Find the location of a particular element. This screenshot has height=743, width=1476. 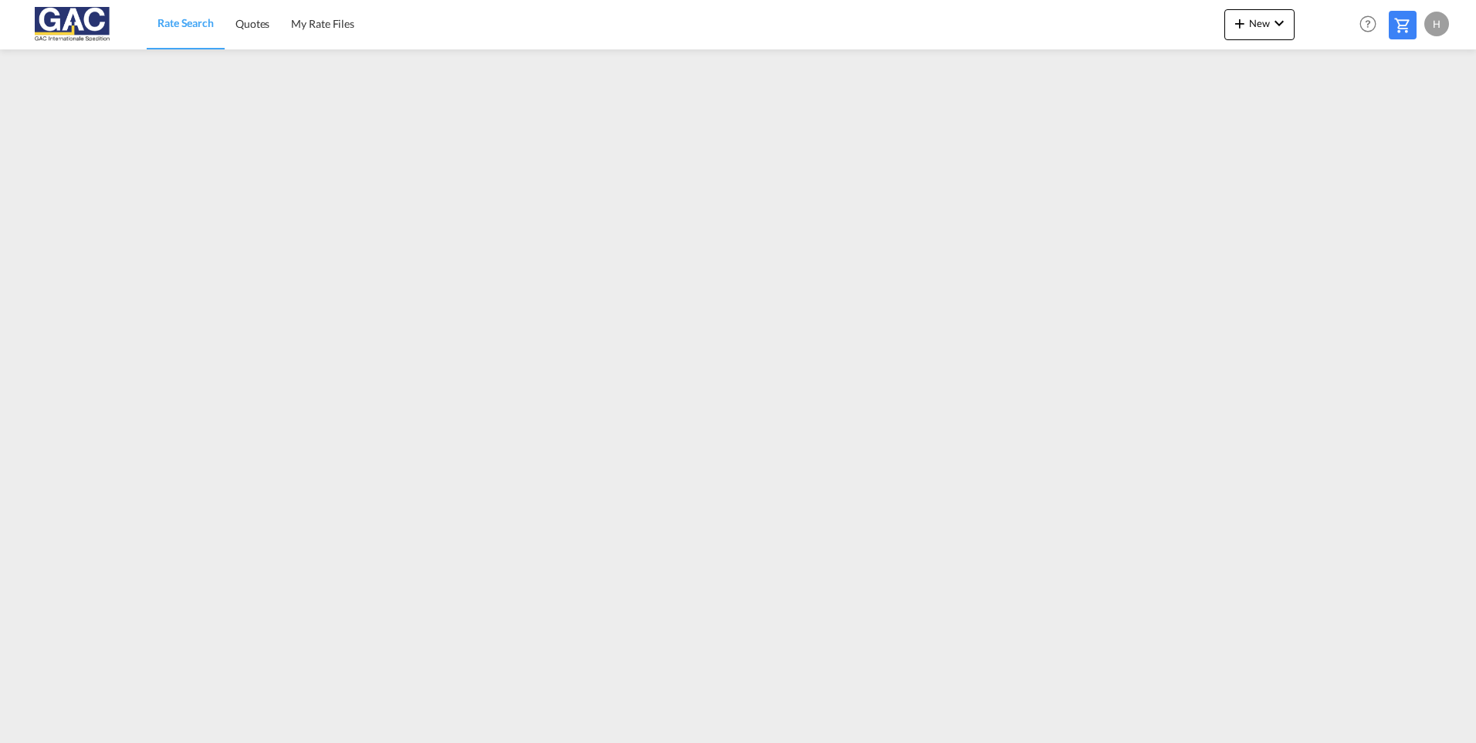

span: New is located at coordinates (1259, 23).